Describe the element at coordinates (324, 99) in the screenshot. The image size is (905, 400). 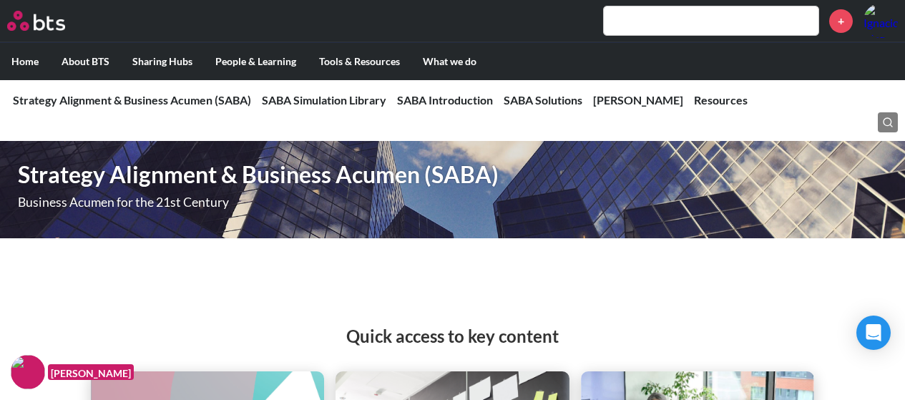
I see `a: SABA Simulation Library` at that location.